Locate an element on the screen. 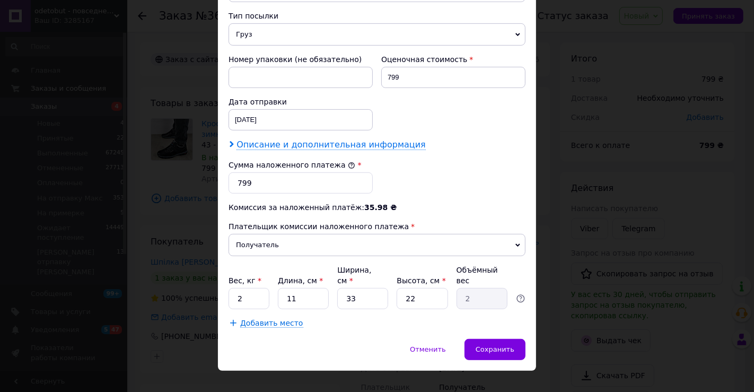  span: Плательщик комиссии наложенного платежа is located at coordinates (319, 227).